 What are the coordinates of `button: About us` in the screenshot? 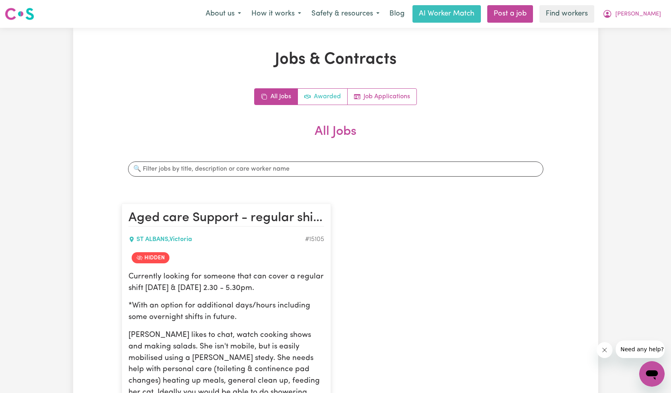 It's located at (223, 14).